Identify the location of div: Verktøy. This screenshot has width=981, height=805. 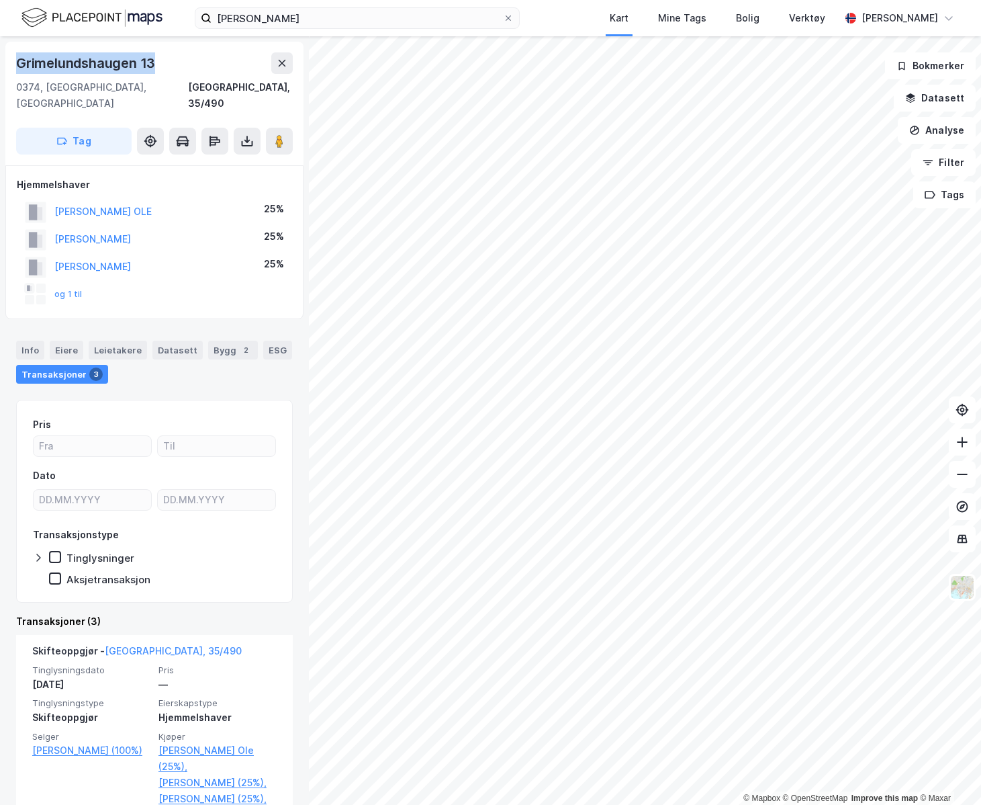
(807, 18).